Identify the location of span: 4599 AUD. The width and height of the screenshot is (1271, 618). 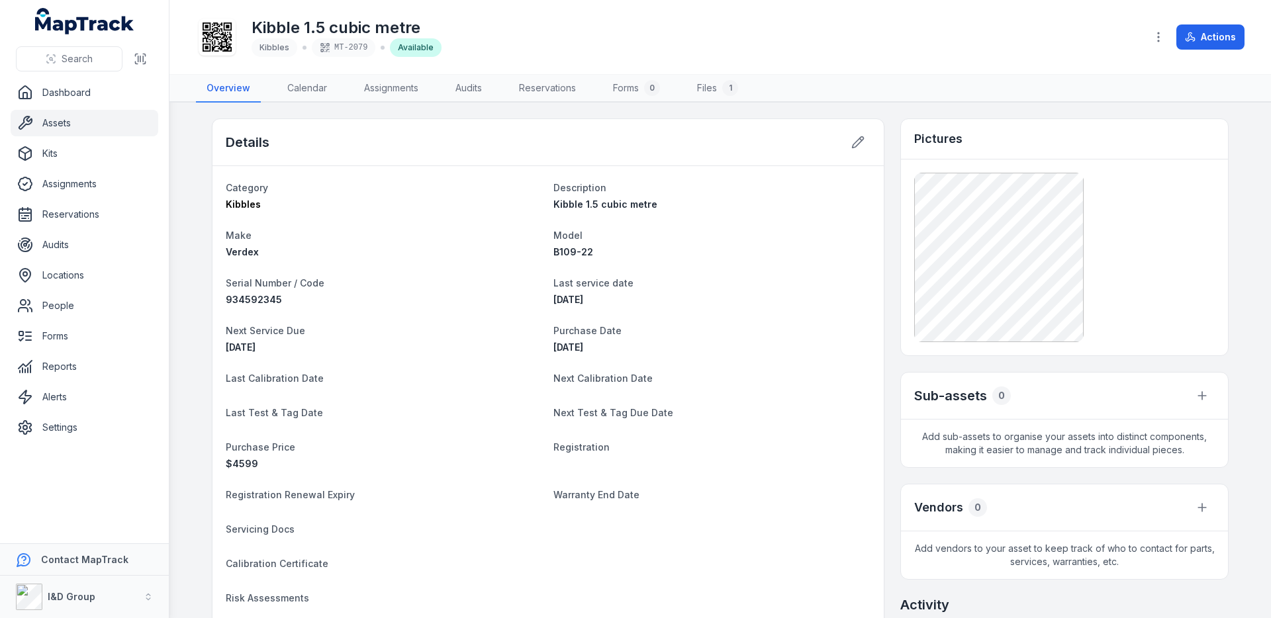
(242, 463).